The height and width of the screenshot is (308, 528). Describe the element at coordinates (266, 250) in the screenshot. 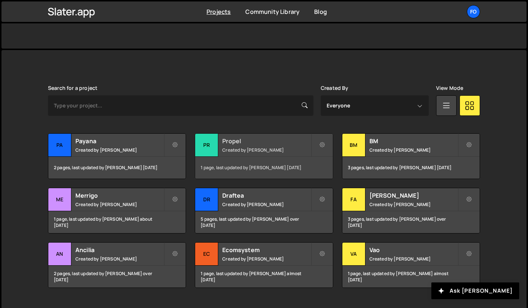

I see `h2: Ecomsystem` at that location.